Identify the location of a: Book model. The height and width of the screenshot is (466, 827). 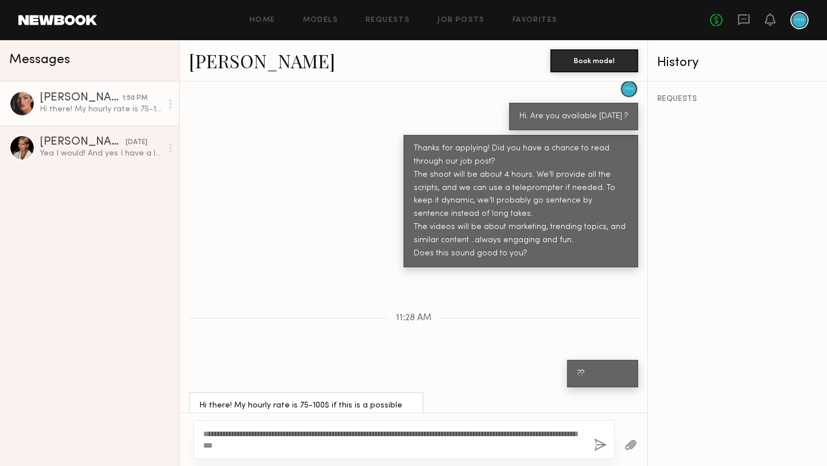
(594, 60).